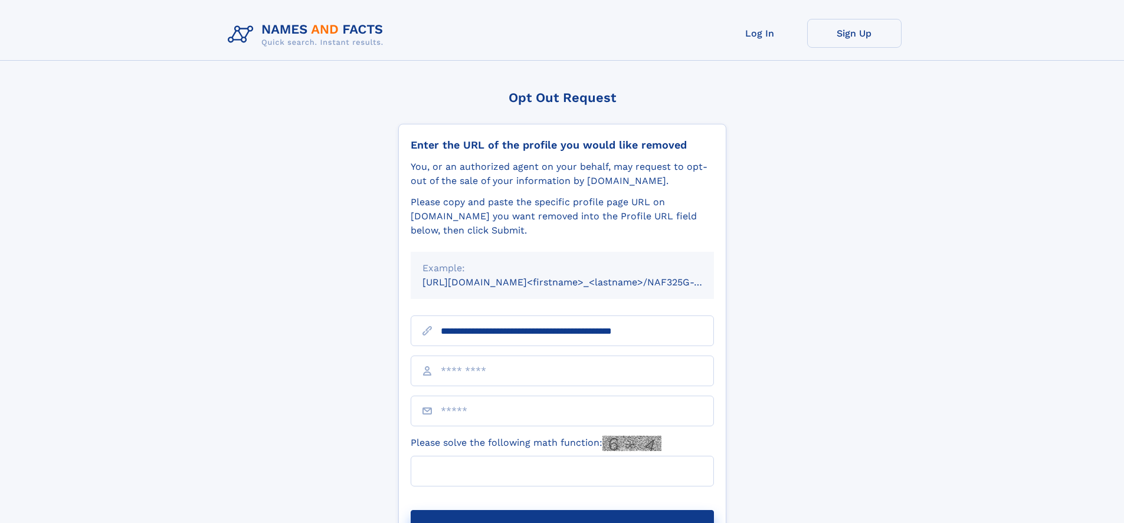  What do you see at coordinates (562, 145) in the screenshot?
I see `div: Enter the URL of the profile you would like removed` at bounding box center [562, 145].